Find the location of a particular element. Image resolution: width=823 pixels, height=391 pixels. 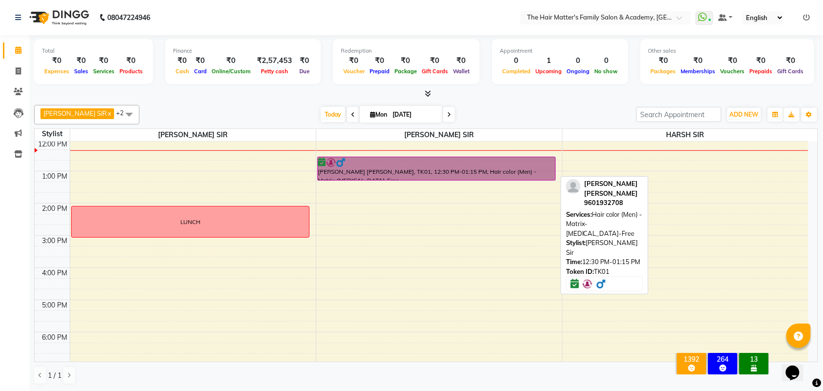

div: 4:00 PM is located at coordinates (55, 273).